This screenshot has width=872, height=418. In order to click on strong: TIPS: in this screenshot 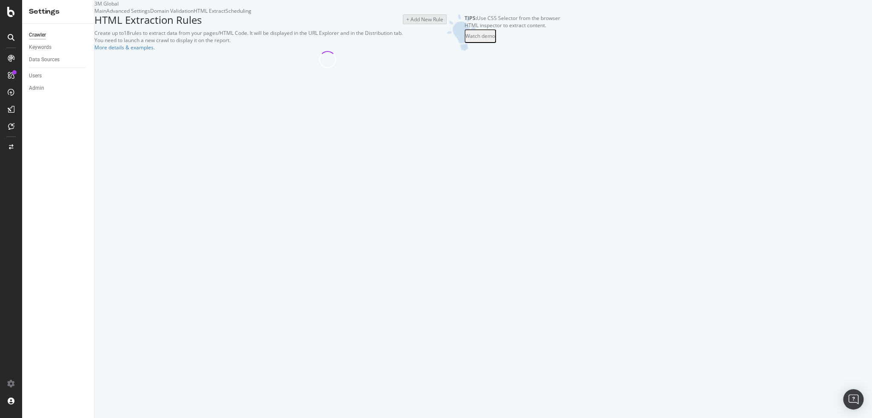, I will do `click(471, 18)`.